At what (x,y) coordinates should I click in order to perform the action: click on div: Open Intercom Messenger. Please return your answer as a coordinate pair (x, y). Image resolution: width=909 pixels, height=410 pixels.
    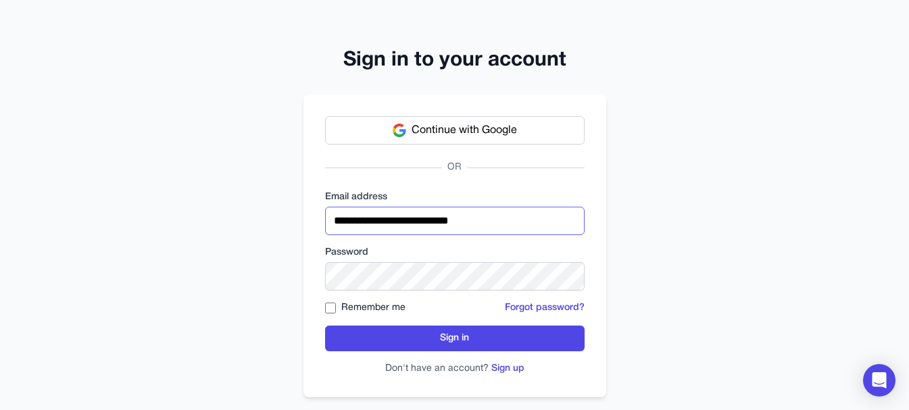
    Looking at the image, I should click on (879, 380).